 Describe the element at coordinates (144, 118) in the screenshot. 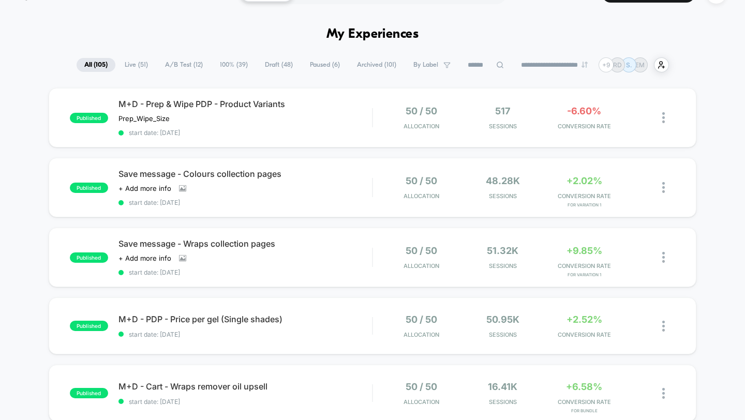

I see `span: Prep_Wipe_Size` at that location.